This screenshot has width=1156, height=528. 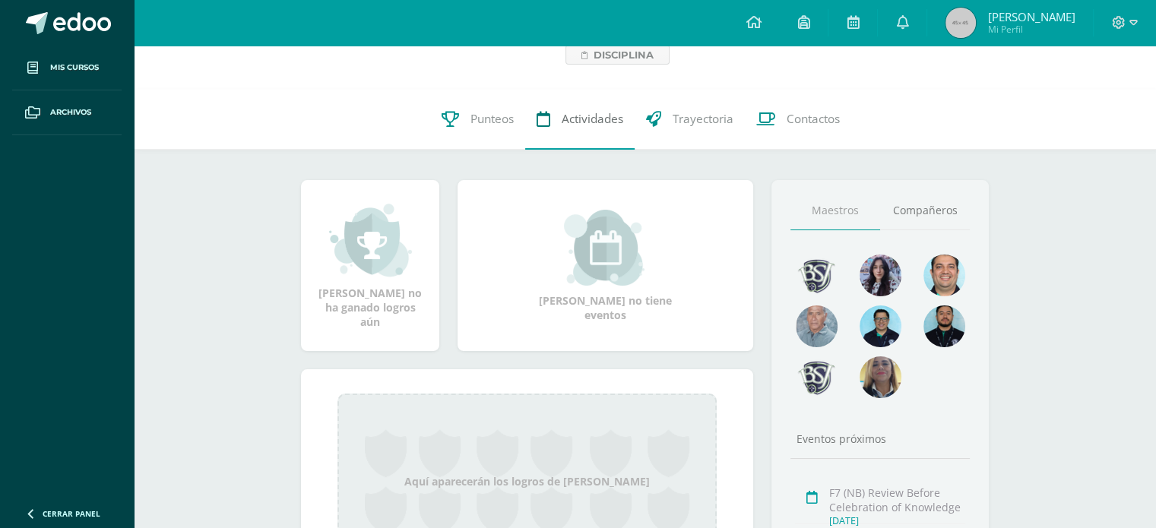 I want to click on a: Maestros, so click(x=835, y=211).